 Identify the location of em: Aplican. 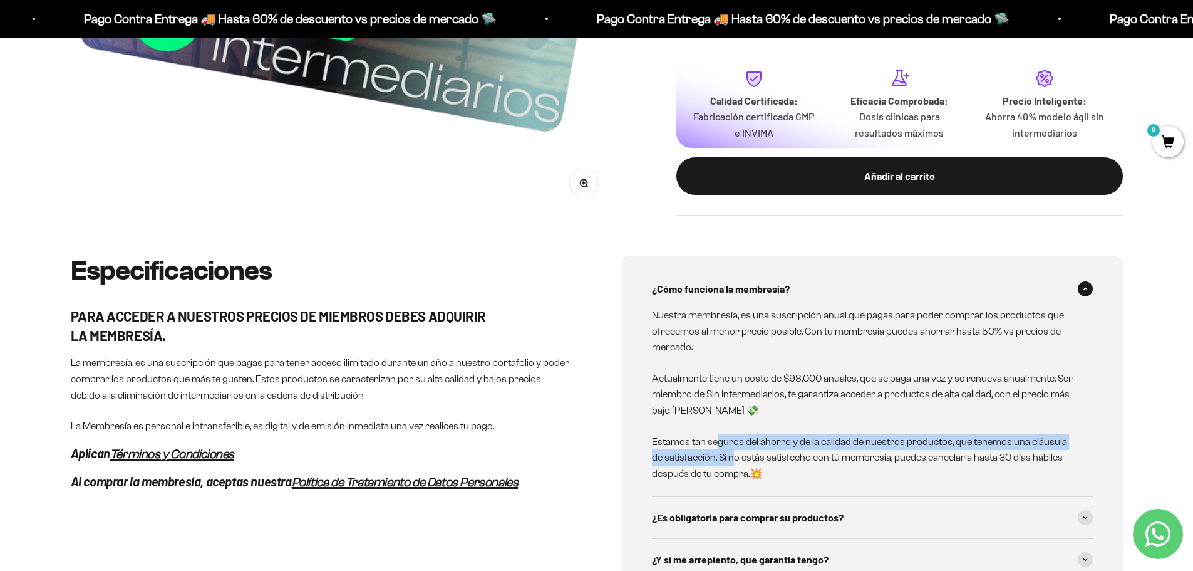
(90, 453).